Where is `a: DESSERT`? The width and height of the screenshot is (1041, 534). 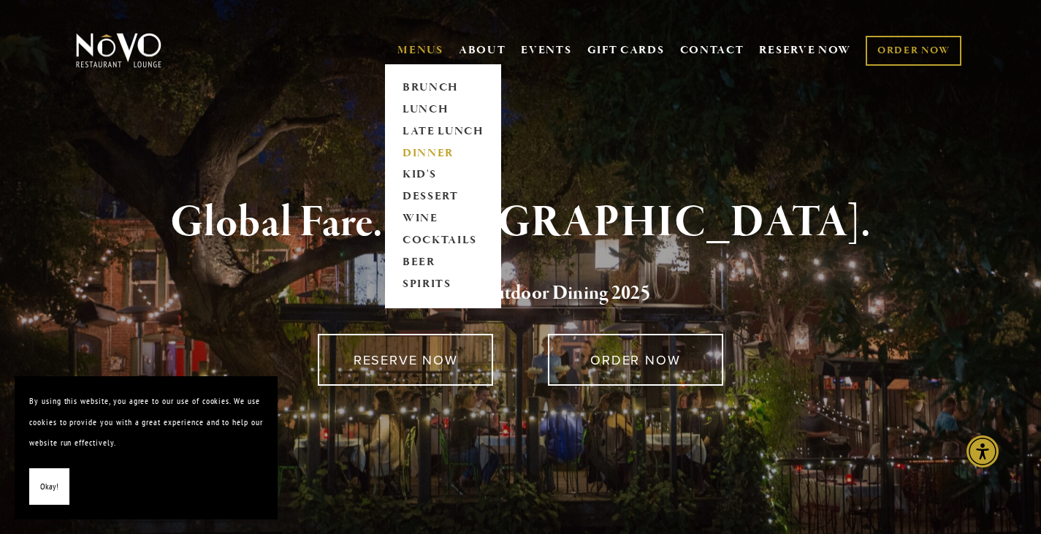
a: DESSERT is located at coordinates (443, 197).